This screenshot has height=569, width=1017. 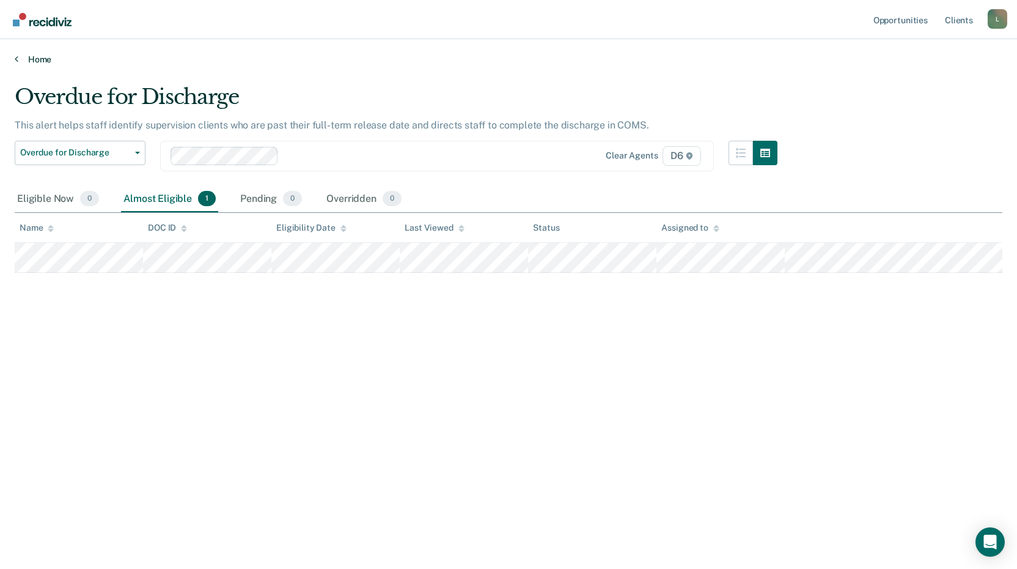 What do you see at coordinates (42, 20) in the screenshot?
I see `img: Recidiviz` at bounding box center [42, 20].